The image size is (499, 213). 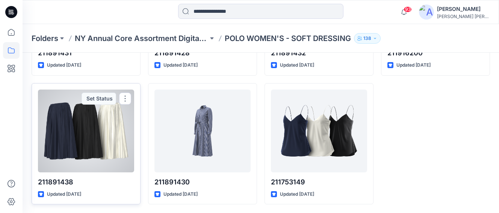 What do you see at coordinates (202, 131) in the screenshot?
I see `a: 211891430` at bounding box center [202, 131].